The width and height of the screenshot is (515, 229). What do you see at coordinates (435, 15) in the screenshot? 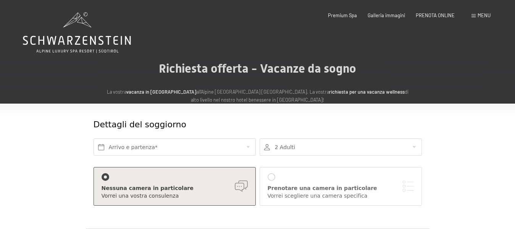
I see `a: PRENOTA ONLINE` at bounding box center [435, 15].